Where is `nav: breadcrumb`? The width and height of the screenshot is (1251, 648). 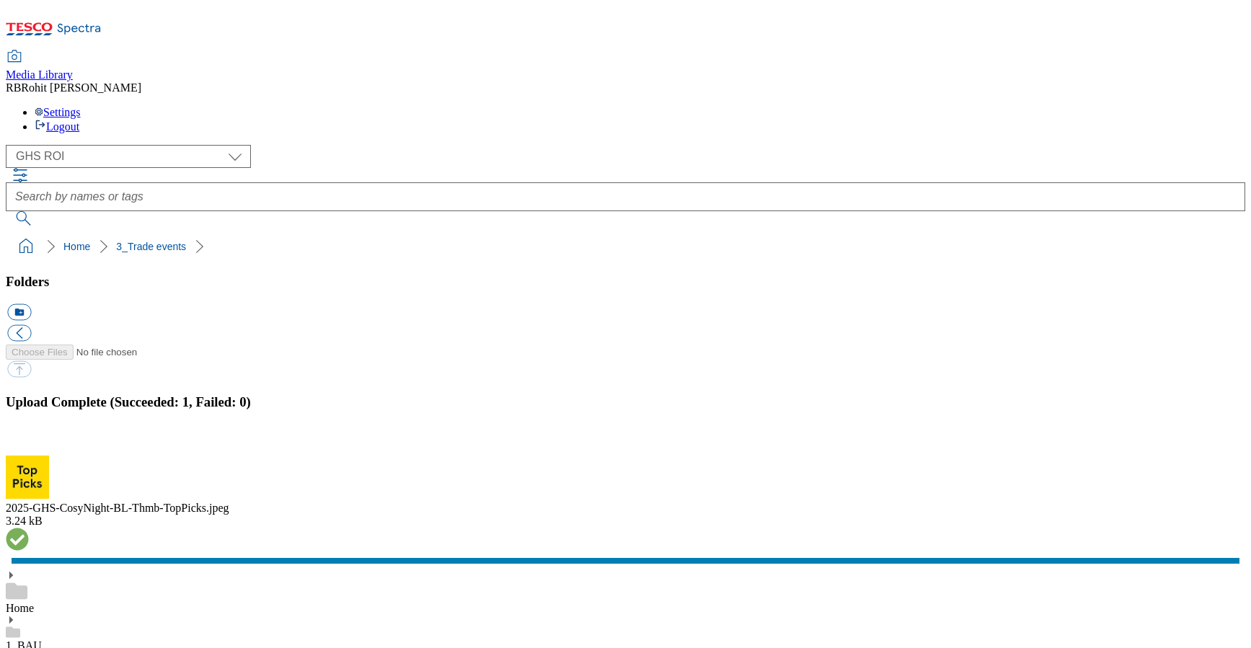
nav: breadcrumb is located at coordinates (625, 247).